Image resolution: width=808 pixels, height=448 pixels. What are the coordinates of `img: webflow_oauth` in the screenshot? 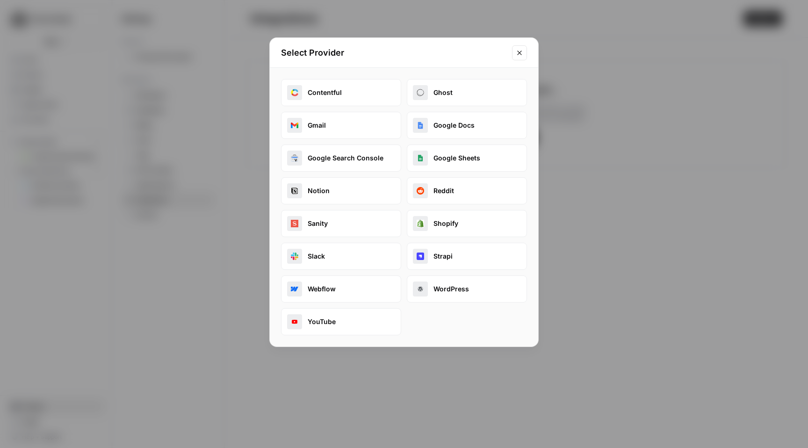 It's located at (294, 289).